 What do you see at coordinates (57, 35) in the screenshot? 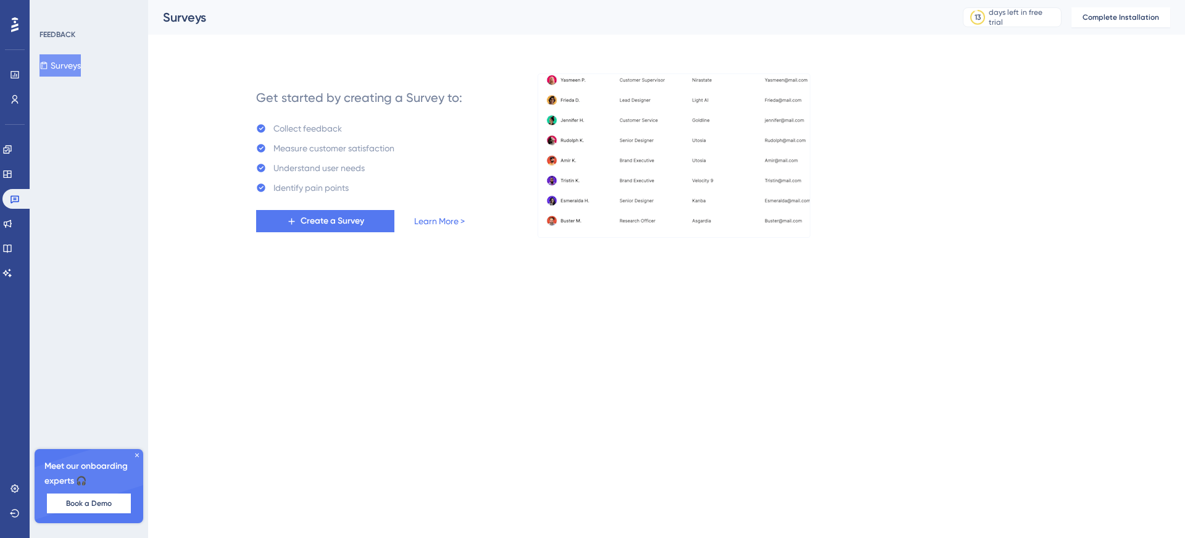
I see `div: FEEDBACK` at bounding box center [57, 35].